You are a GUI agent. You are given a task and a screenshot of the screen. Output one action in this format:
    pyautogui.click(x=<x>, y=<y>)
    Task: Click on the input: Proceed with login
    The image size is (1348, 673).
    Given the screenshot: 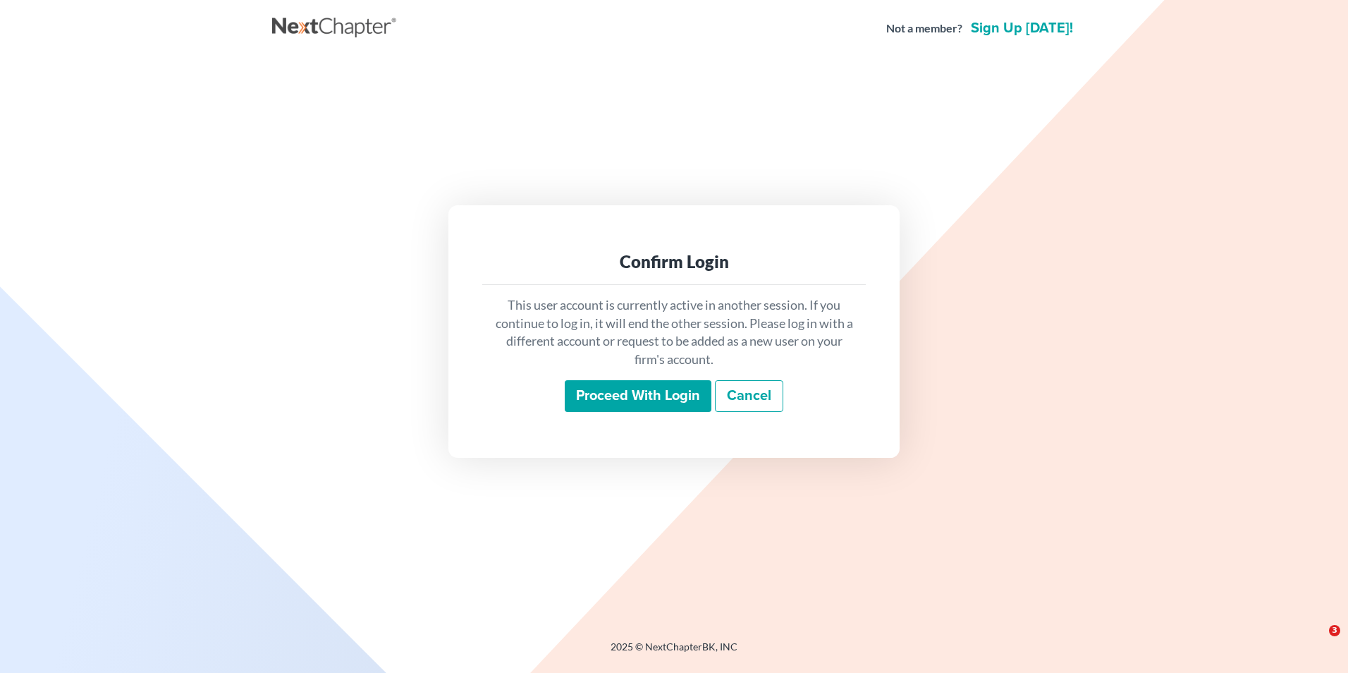 What is the action you would take?
    pyautogui.click(x=638, y=396)
    